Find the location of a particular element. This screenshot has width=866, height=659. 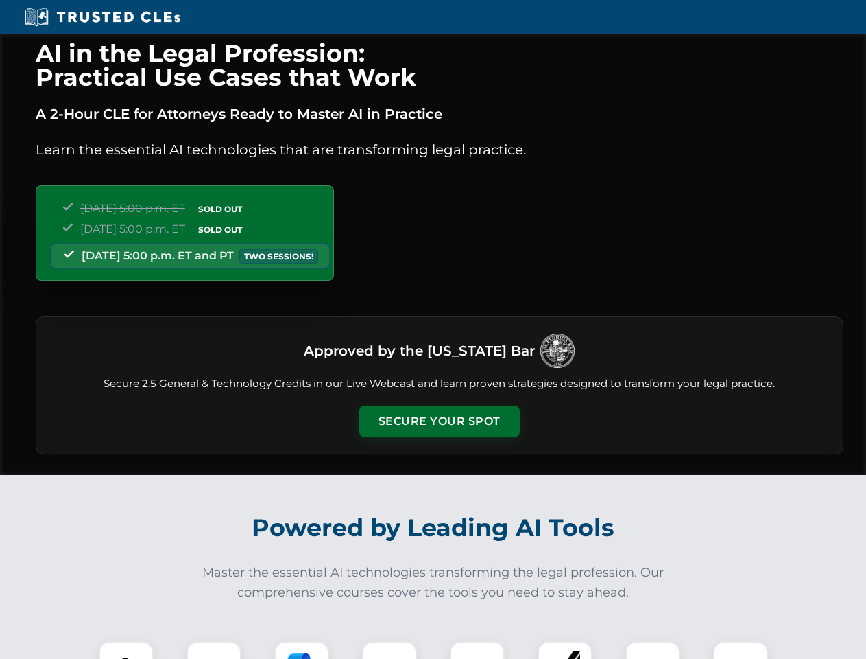

button: Secure Your Spot is located at coordinates (440, 421).